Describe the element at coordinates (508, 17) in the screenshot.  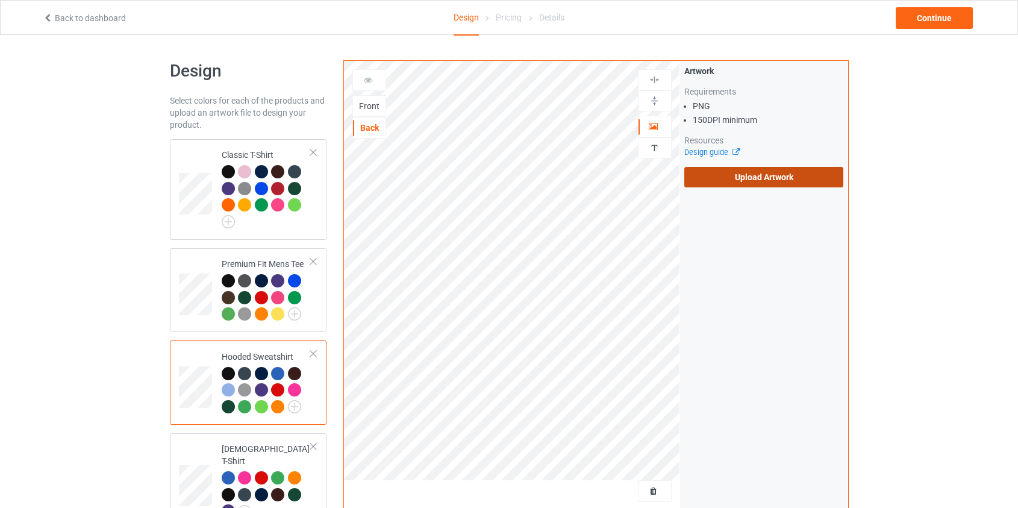
I see `div: Pricing` at that location.